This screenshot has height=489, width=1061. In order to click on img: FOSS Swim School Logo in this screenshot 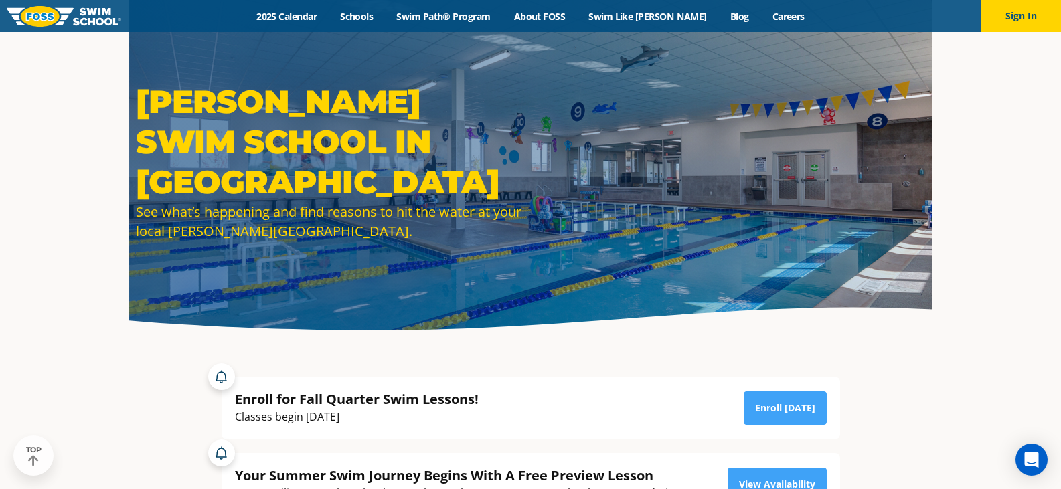, I will do `click(64, 16)`.